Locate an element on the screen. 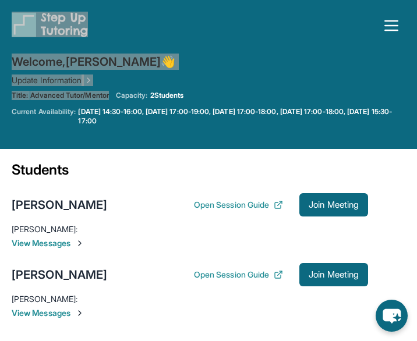 The width and height of the screenshot is (417, 341). div: Students is located at coordinates (190, 174).